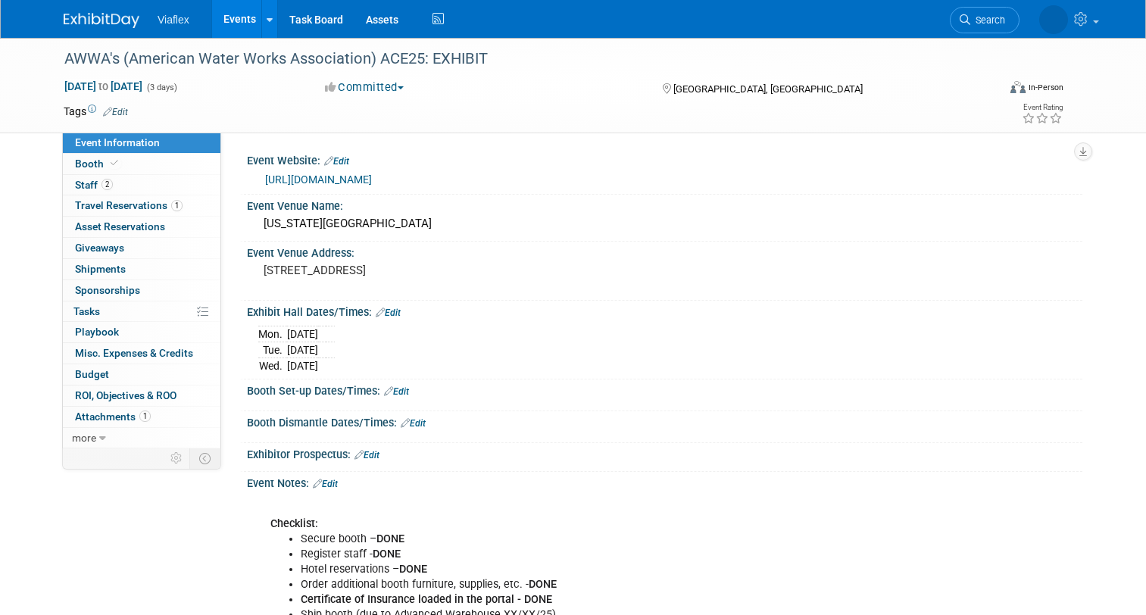  What do you see at coordinates (664, 421) in the screenshot?
I see `div: Booth Dismantle Dates/Times:` at bounding box center [664, 421].